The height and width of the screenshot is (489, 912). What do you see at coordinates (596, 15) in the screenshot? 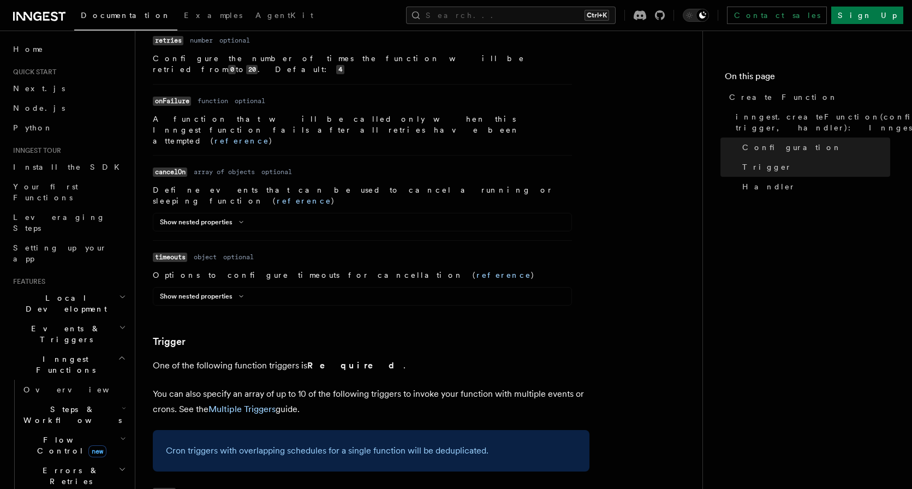
I see `kbd: Ctrl+K` at bounding box center [596, 15].